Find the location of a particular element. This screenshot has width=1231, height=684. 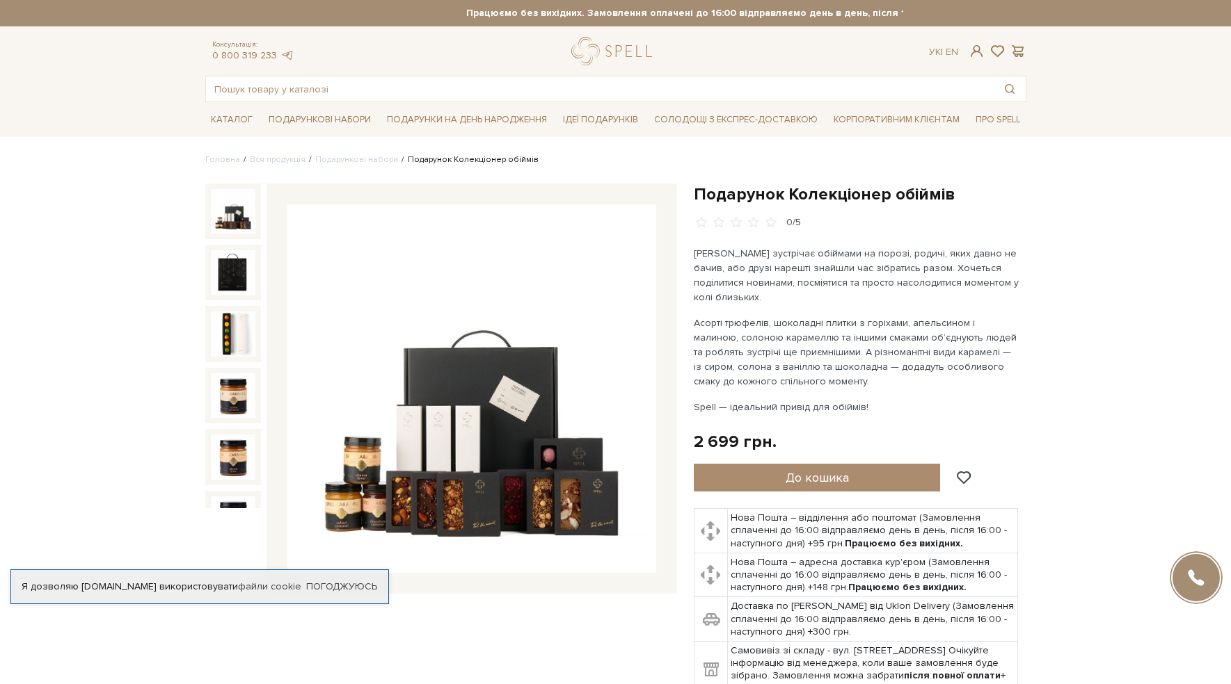

a: Корпоративним клієнтам is located at coordinates (896, 120).